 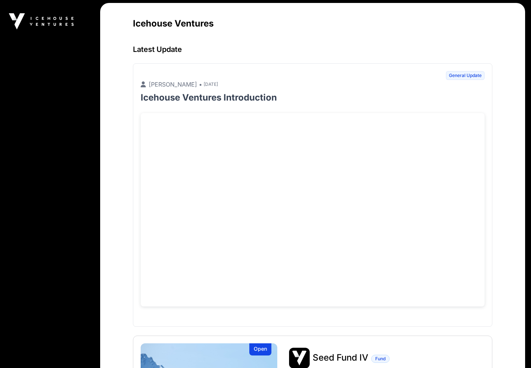 I want to click on a: Seed Fund IV, so click(x=340, y=358).